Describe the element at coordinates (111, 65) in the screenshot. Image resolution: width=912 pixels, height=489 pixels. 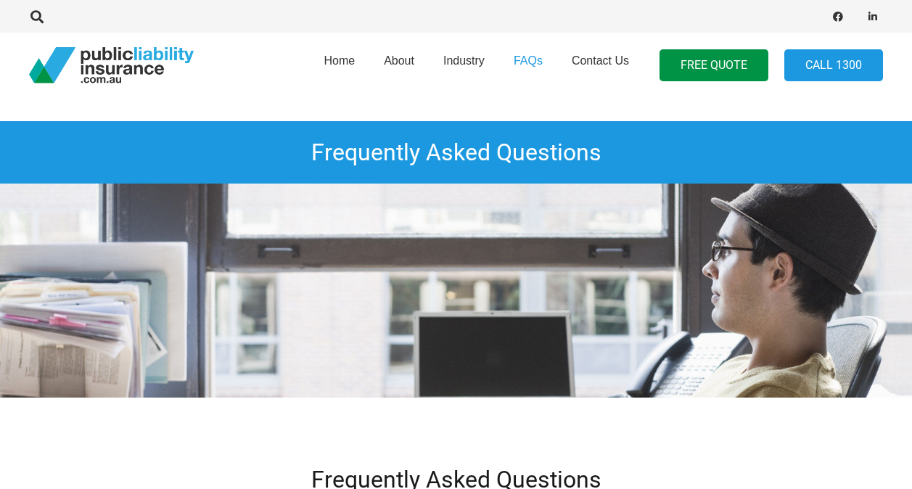
I see `a: pli_logotransparent` at that location.